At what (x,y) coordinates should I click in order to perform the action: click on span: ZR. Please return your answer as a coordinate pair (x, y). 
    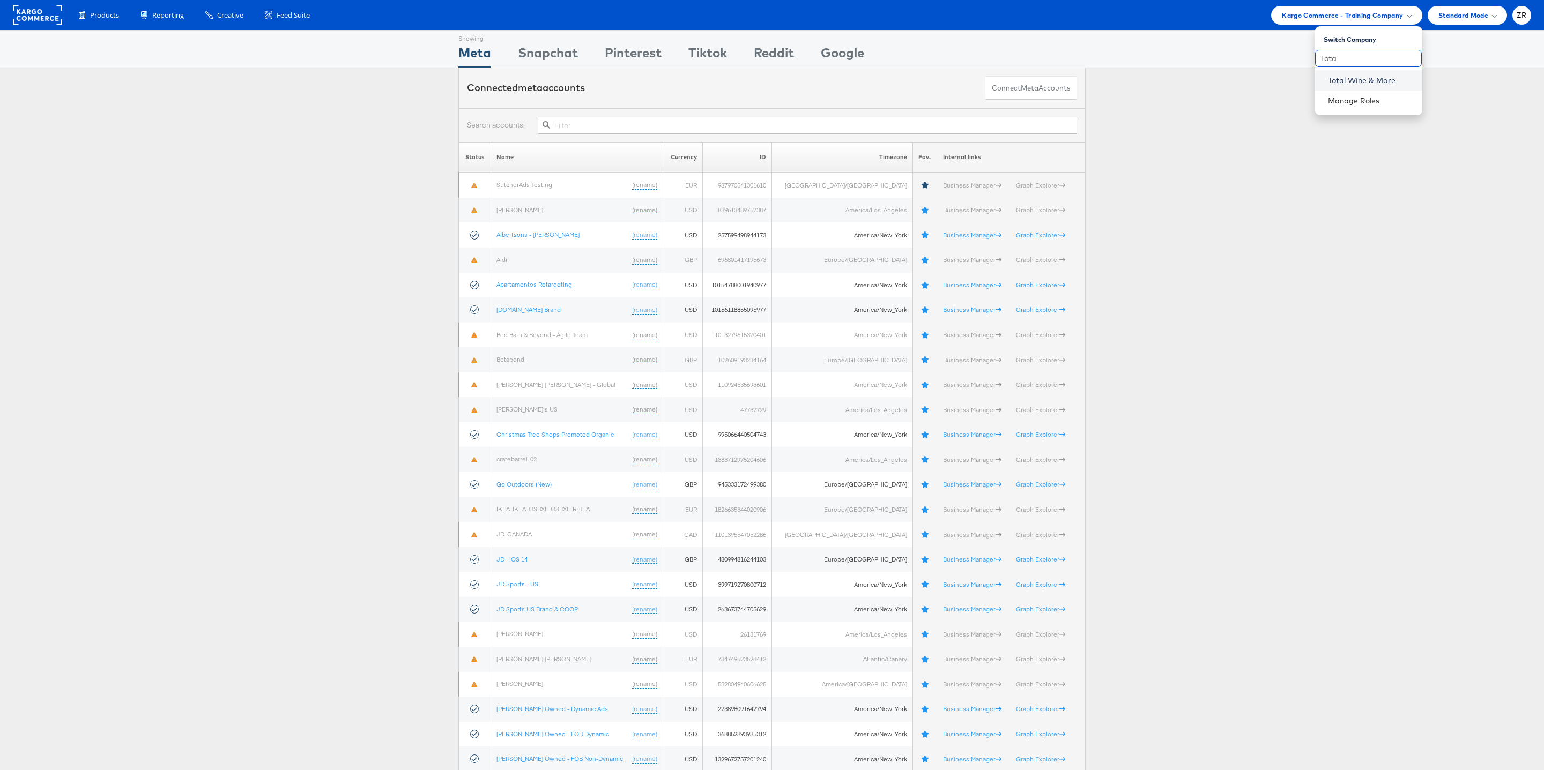
    Looking at the image, I should click on (1522, 15).